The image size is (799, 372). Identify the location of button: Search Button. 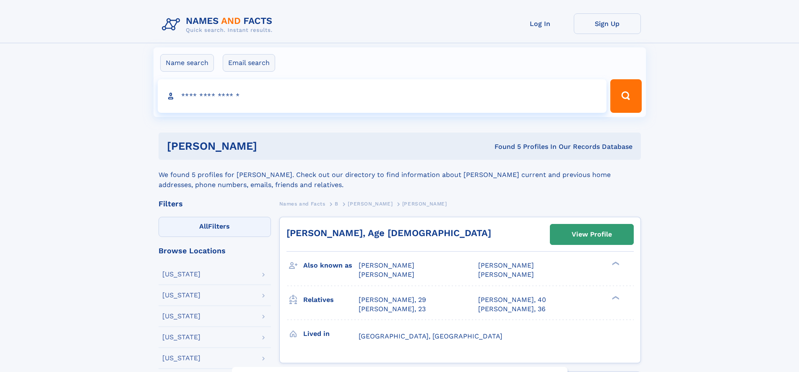
(626, 96).